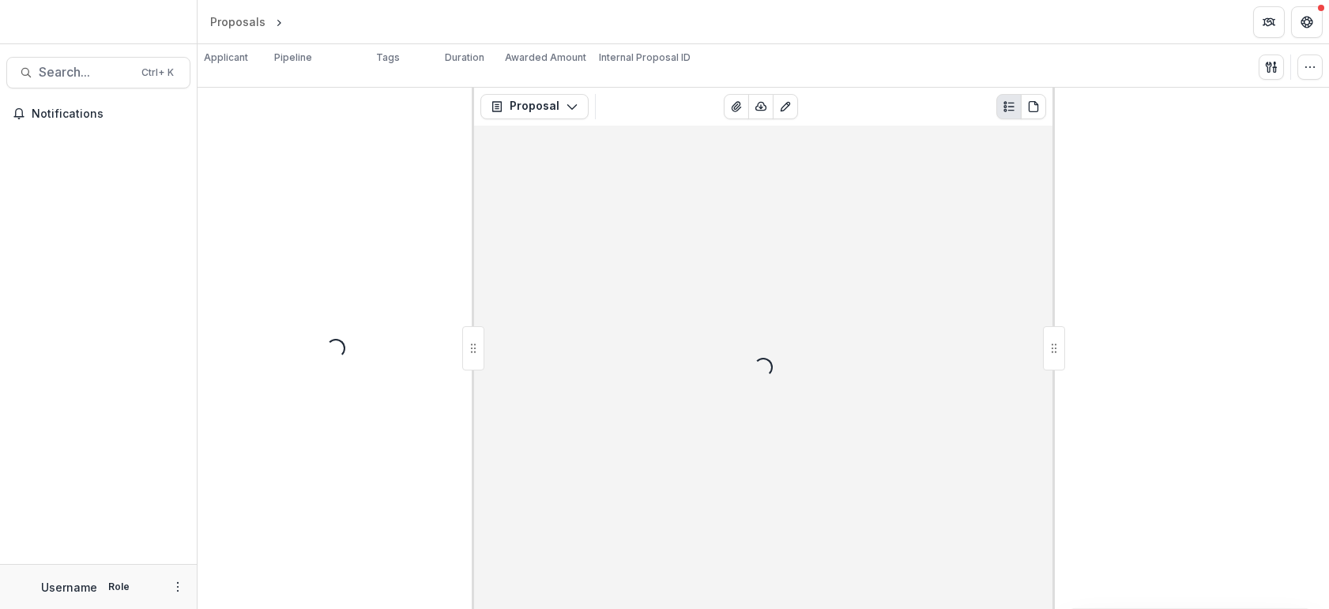  I want to click on button: Proposal, so click(534, 107).